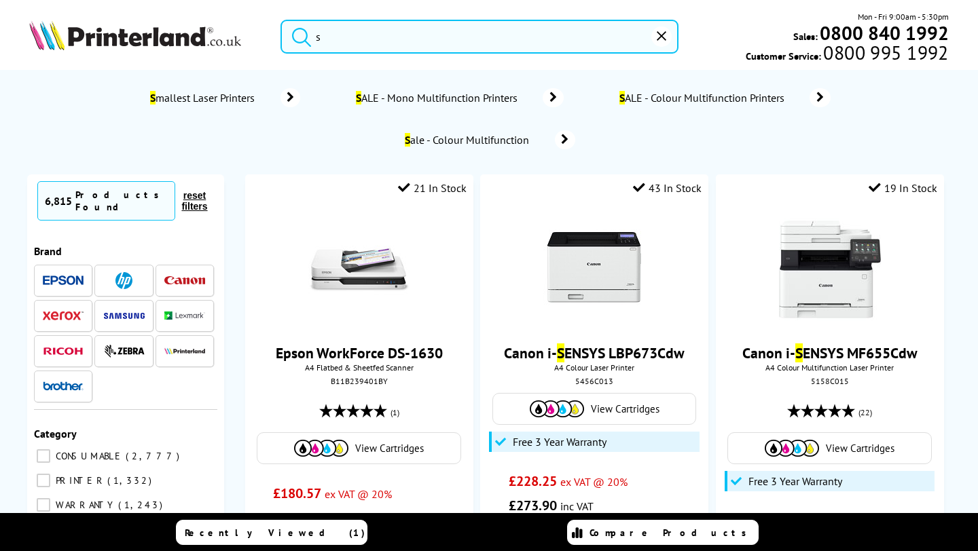 The image size is (978, 551). I want to click on img: Printerland, so click(185, 351).